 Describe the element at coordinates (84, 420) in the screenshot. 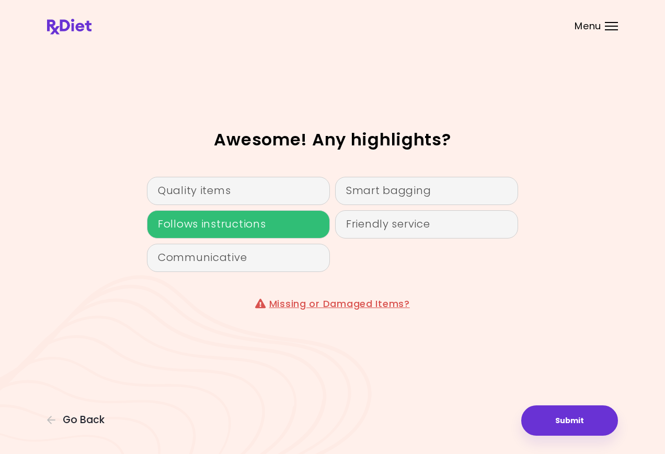

I see `span: Go Back` at that location.